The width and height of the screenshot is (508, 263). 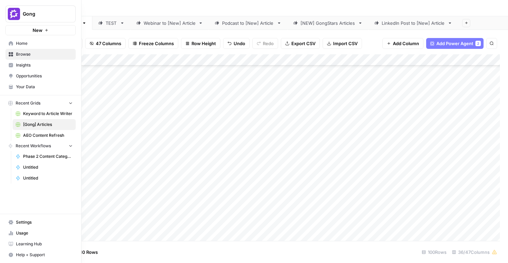 I want to click on a: Opportunities, so click(x=40, y=76).